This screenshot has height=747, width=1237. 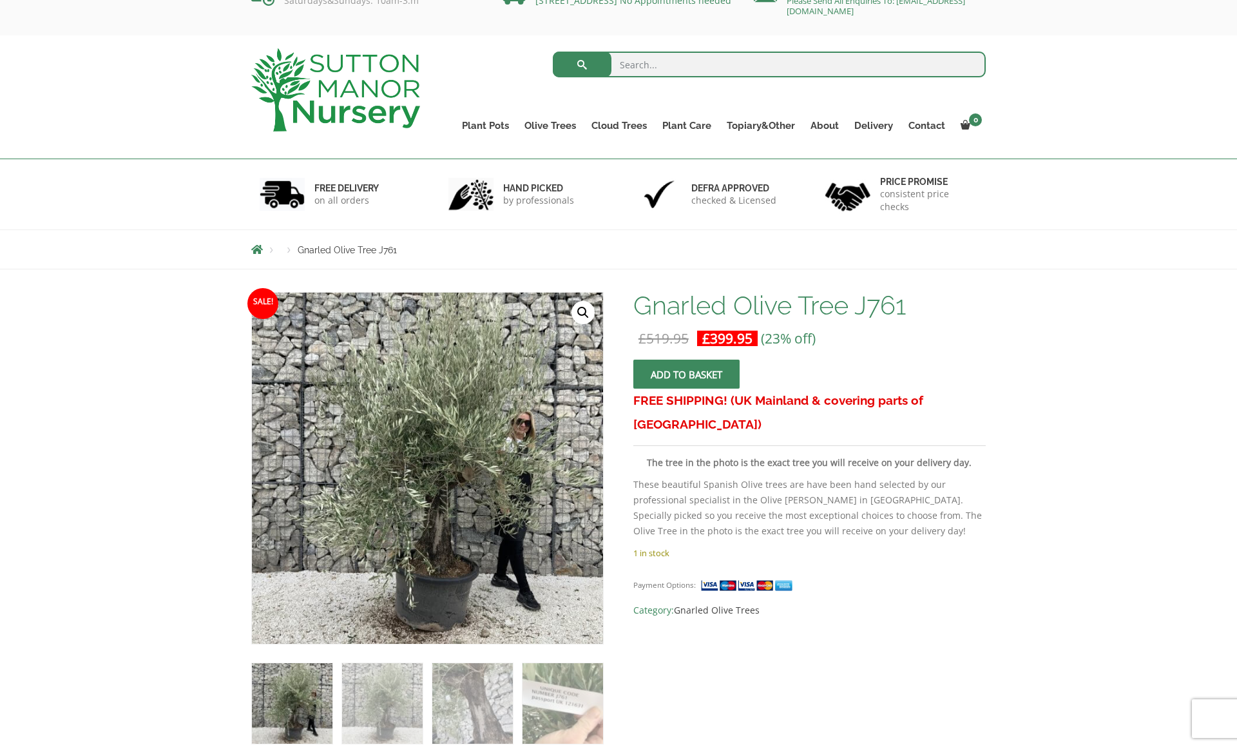 What do you see at coordinates (788, 338) in the screenshot?
I see `span: (23% off)` at bounding box center [788, 338].